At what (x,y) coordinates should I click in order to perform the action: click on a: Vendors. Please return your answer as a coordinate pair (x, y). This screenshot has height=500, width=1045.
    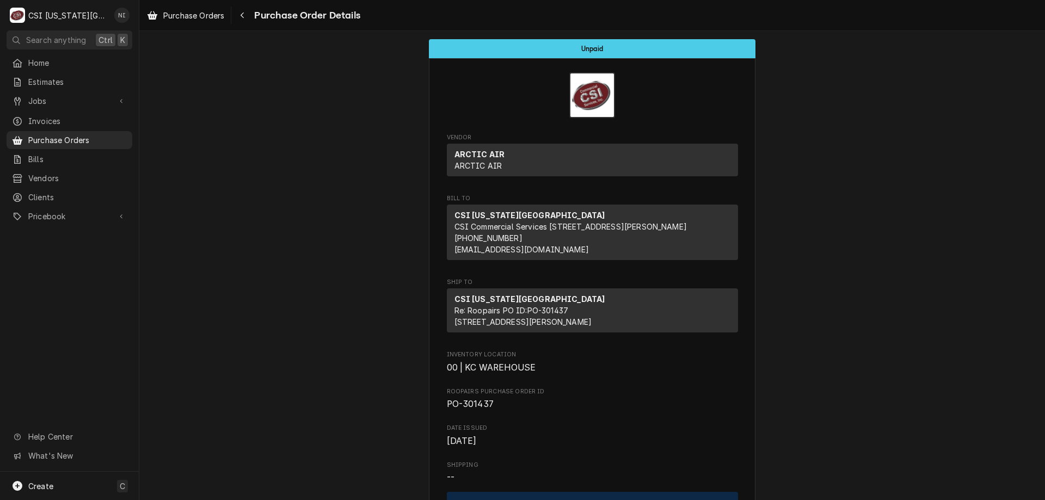
    Looking at the image, I should click on (69, 178).